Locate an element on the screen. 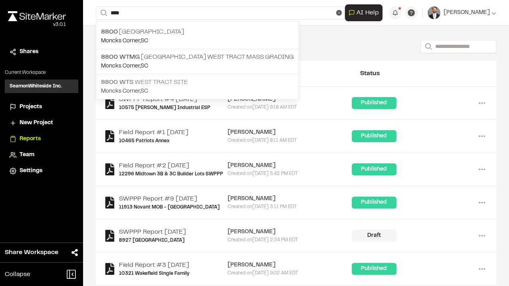  a: Shares is located at coordinates (41, 52).